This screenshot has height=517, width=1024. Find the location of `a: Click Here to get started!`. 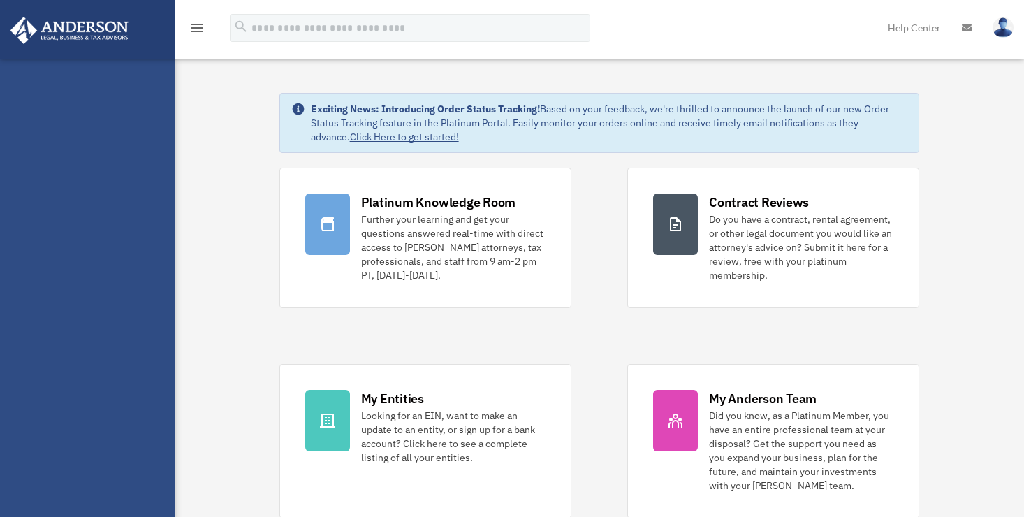

a: Click Here to get started! is located at coordinates (405, 137).